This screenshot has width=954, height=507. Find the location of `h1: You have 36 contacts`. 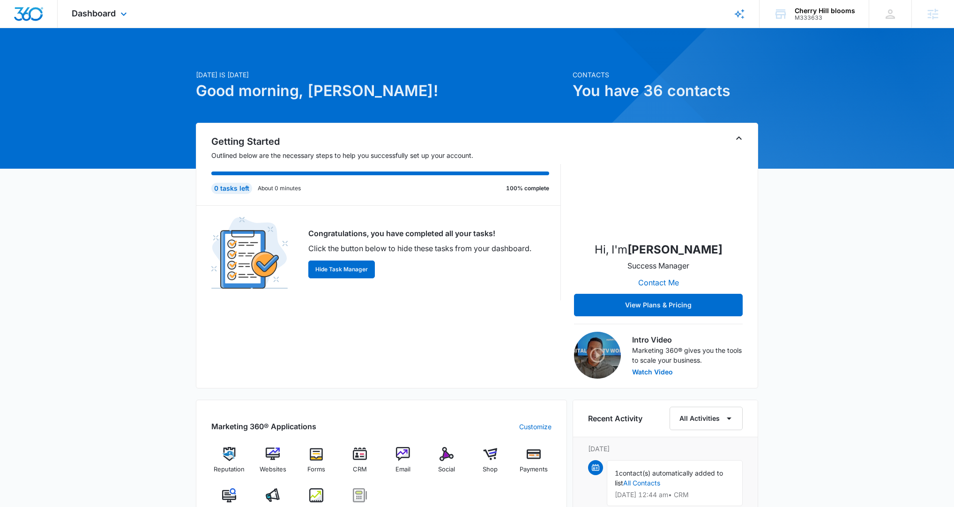

h1: You have 36 contacts is located at coordinates (665, 91).